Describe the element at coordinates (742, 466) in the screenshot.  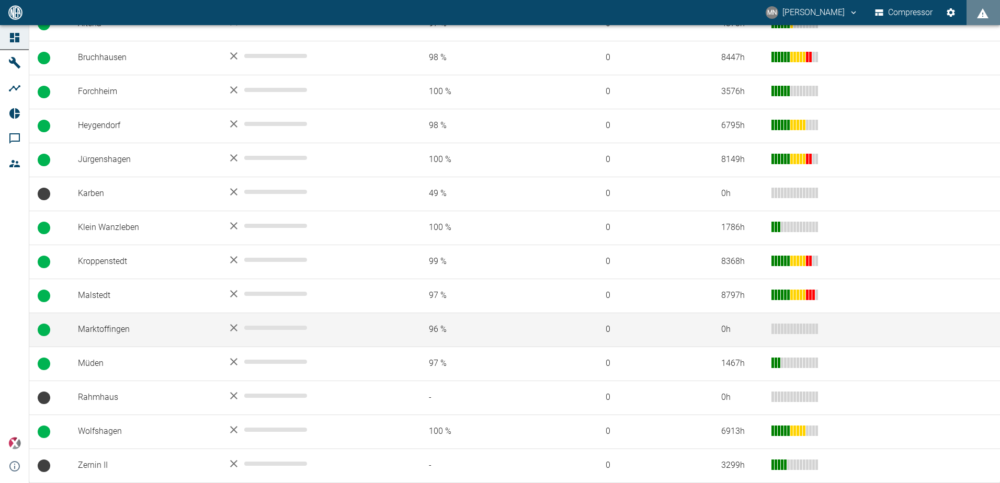
I see `div: 3299 h` at that location.